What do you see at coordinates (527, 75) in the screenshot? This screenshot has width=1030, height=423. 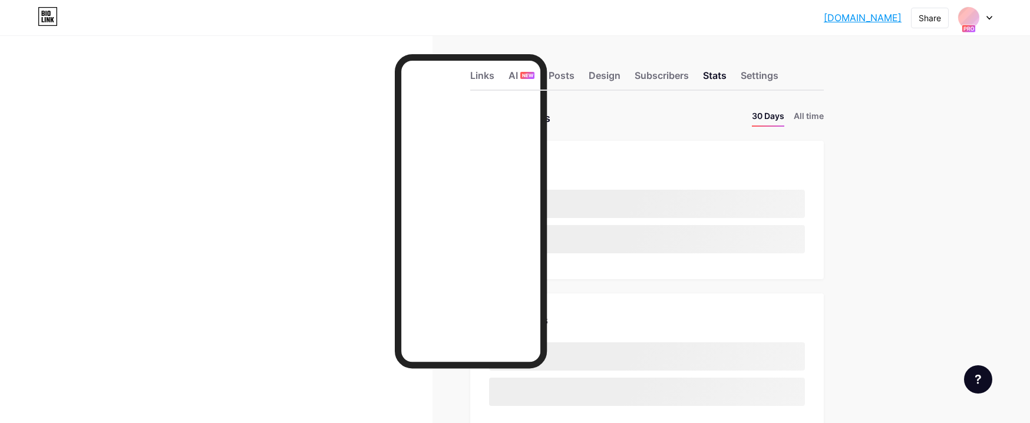 I see `span: NEW` at bounding box center [527, 75].